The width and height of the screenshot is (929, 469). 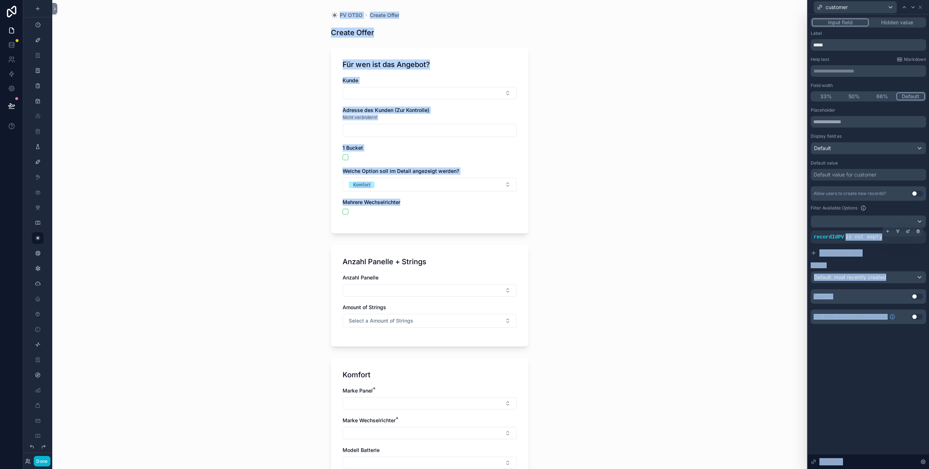 What do you see at coordinates (822, 148) in the screenshot?
I see `span: Default` at bounding box center [822, 148].